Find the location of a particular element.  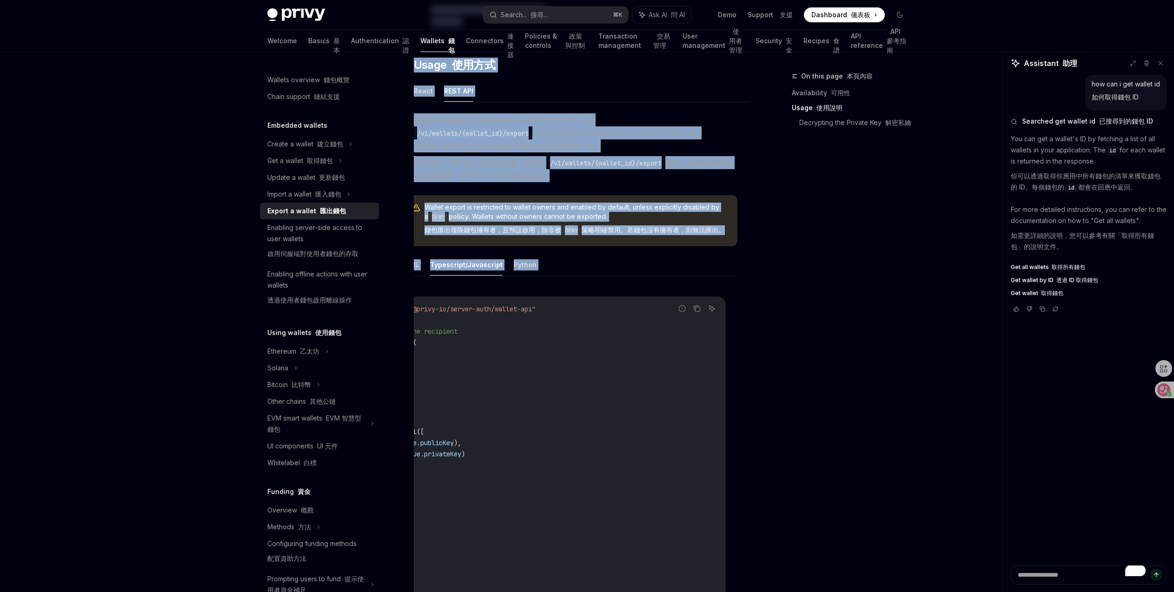

a: Dashboard 儀表板 is located at coordinates (844, 15).